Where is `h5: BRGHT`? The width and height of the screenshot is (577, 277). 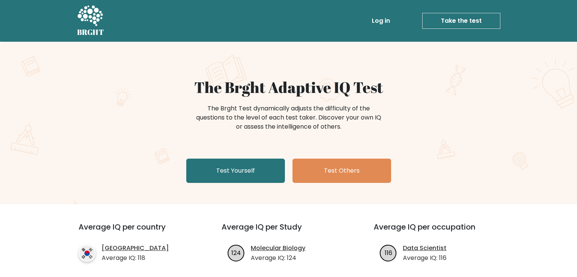 h5: BRGHT is located at coordinates (91, 32).